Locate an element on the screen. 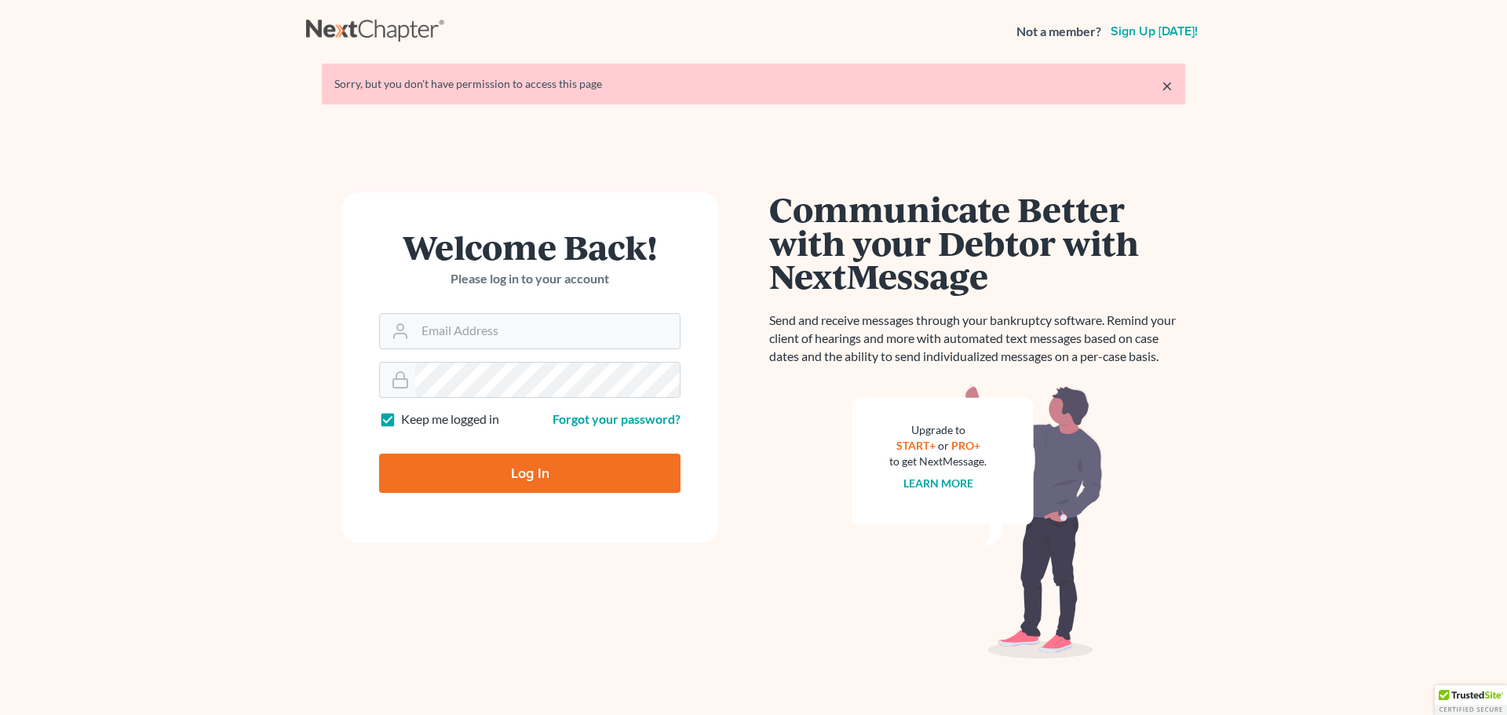 This screenshot has width=1507, height=715. a: Forgot your password? is located at coordinates (616, 418).